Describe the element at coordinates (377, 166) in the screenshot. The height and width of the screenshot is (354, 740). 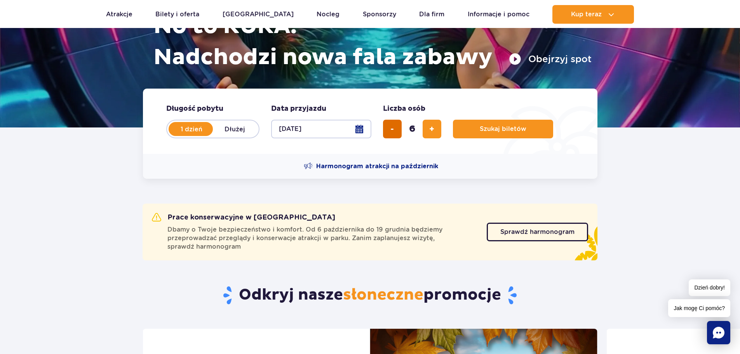
I see `span: Harmonogram atrakcji na październik` at that location.